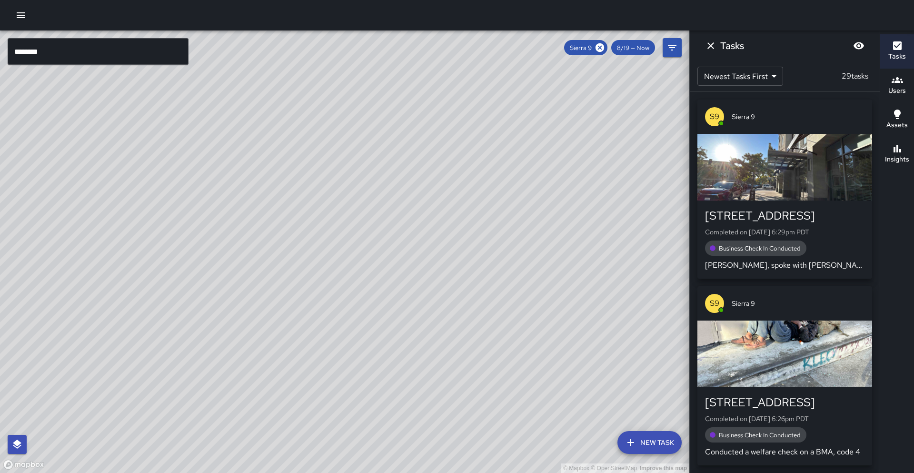  I want to click on p: Conducted a welfare check on a BMA, code 4, so click(785, 452).